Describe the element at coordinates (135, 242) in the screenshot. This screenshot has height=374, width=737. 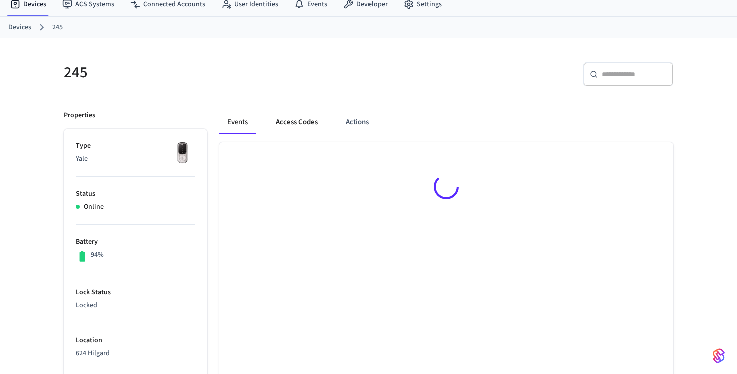
I see `p: Battery` at that location.